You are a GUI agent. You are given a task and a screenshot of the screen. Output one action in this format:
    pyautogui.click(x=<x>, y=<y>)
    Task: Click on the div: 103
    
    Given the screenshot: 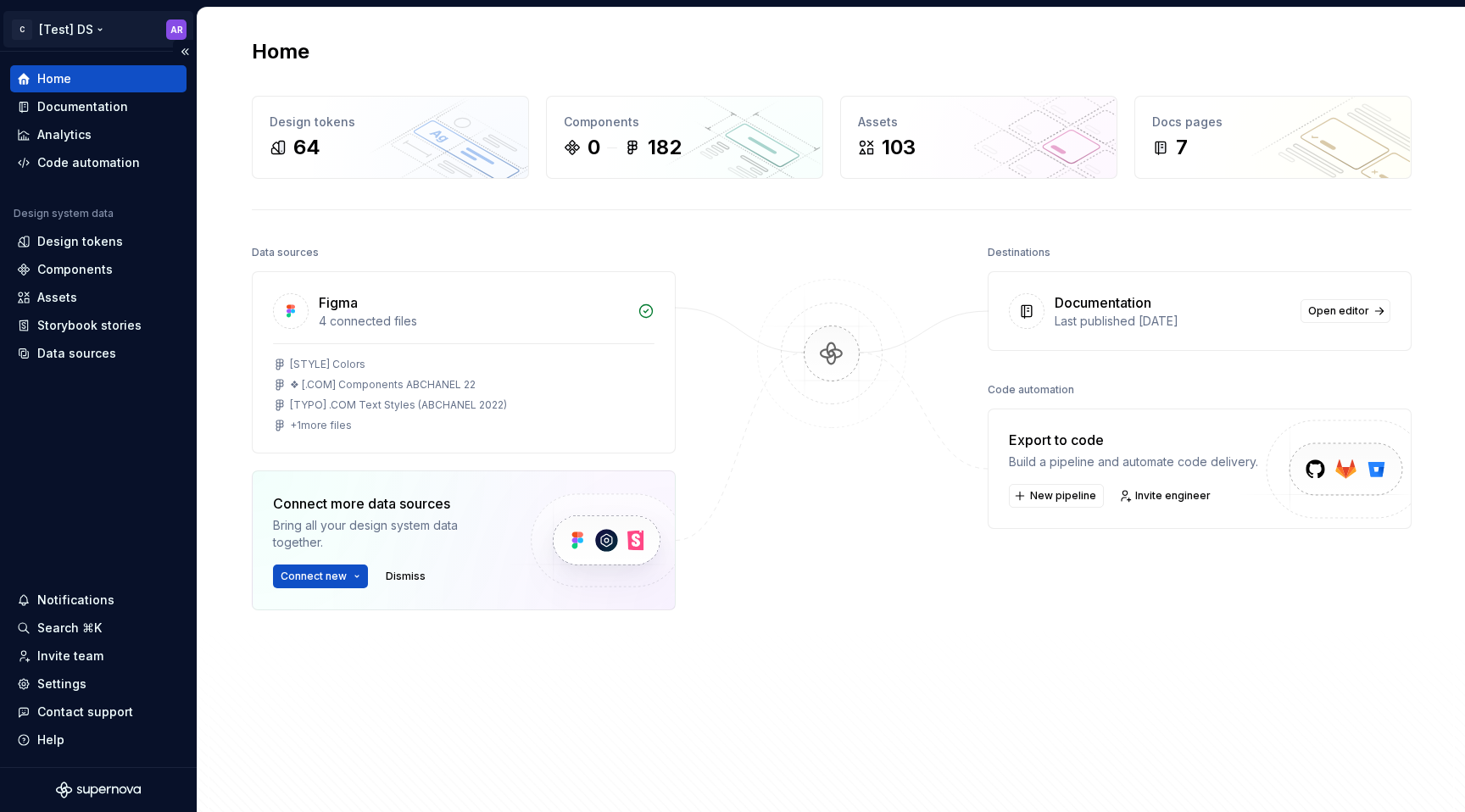 What is the action you would take?
    pyautogui.click(x=899, y=147)
    